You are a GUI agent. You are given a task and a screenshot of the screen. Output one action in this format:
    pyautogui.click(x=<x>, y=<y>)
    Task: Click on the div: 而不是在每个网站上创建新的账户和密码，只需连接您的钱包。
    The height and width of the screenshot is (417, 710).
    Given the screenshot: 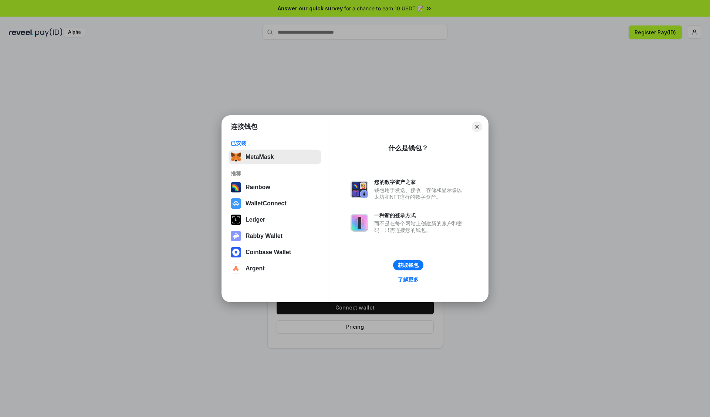 What is the action you would take?
    pyautogui.click(x=420, y=227)
    